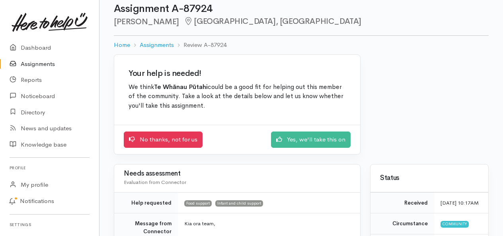 The width and height of the screenshot is (503, 236). I want to click on td: Received, so click(402, 203).